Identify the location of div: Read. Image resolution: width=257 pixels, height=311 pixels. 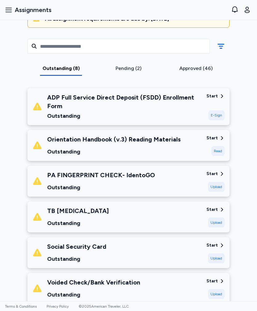
(218, 151).